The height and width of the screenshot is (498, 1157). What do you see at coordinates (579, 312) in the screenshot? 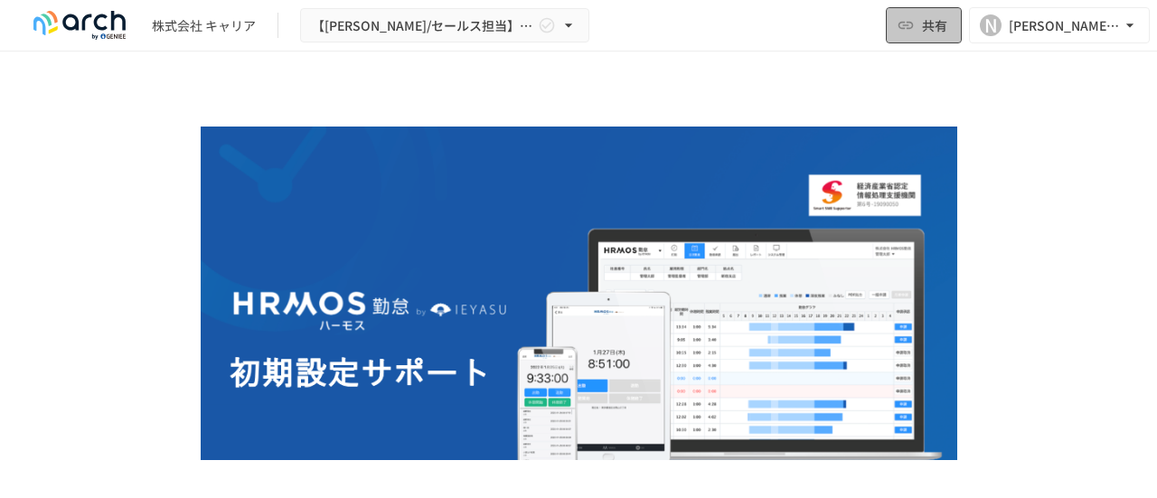
I see `img: GdztLVQAPnGLORo409ZpmnRQckwtTrMz8aHIKJZF2AQ` at bounding box center [579, 312].